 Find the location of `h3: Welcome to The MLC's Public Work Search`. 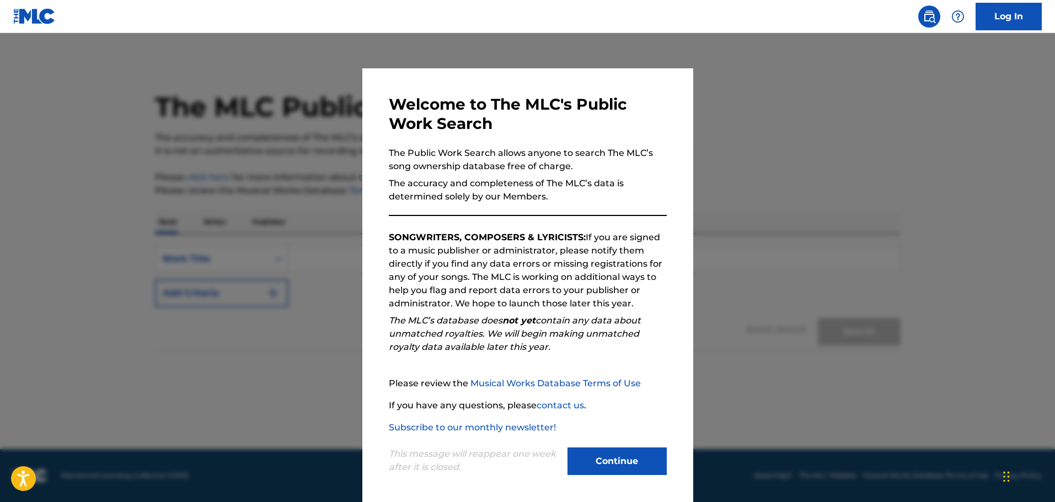

h3: Welcome to The MLC's Public Work Search is located at coordinates (528, 114).